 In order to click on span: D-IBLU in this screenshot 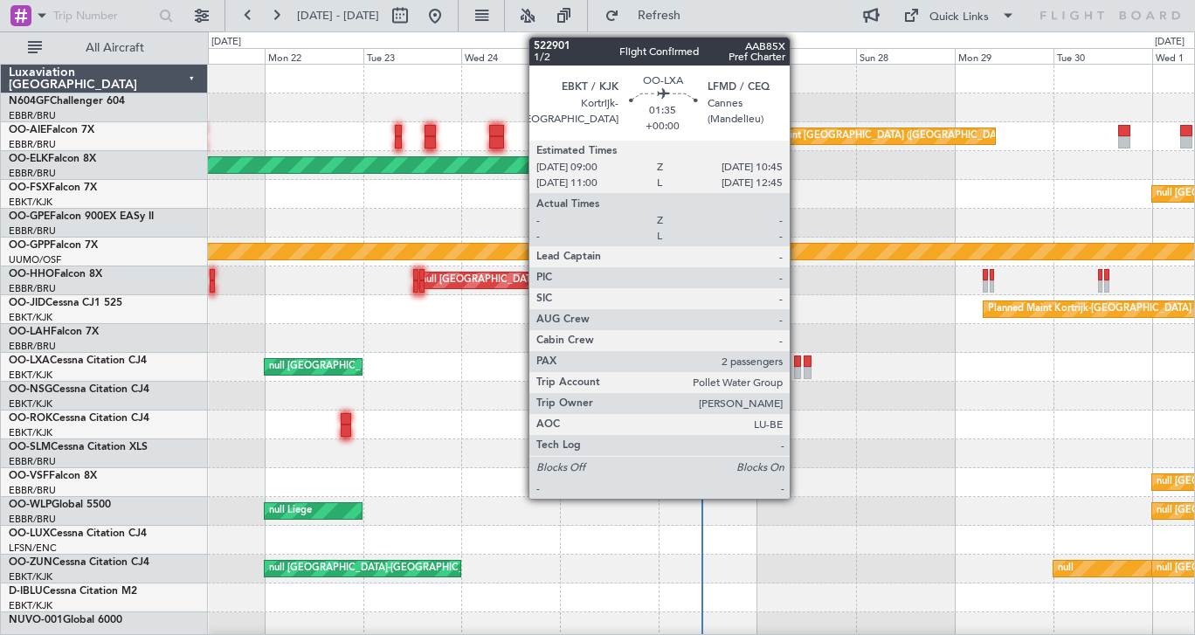, I will do `click(25, 591)`.